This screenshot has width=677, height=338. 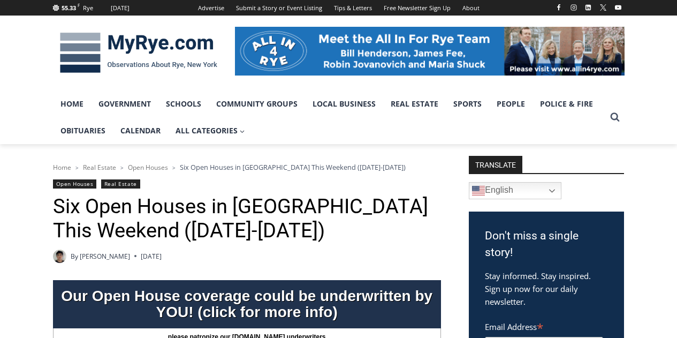 I want to click on img: All in for Rye, so click(x=430, y=51).